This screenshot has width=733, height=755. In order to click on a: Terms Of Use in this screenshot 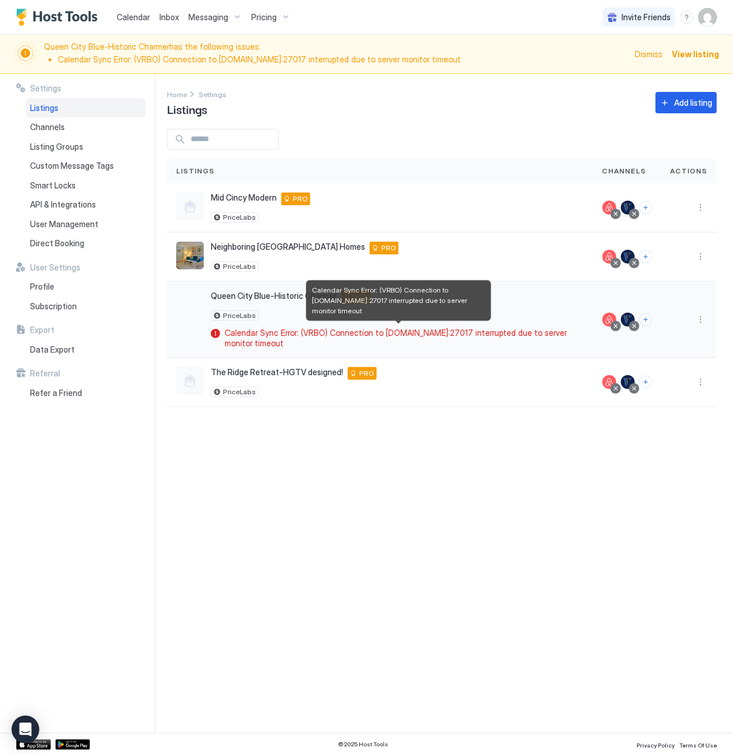, I will do `click(698, 744)`.